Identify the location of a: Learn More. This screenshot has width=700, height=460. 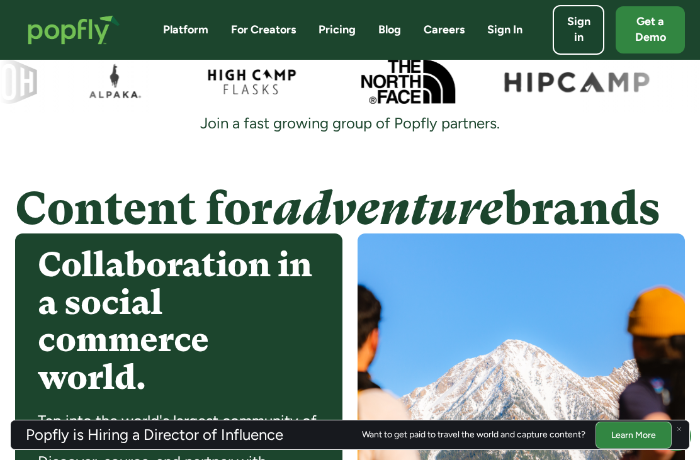
(633, 434).